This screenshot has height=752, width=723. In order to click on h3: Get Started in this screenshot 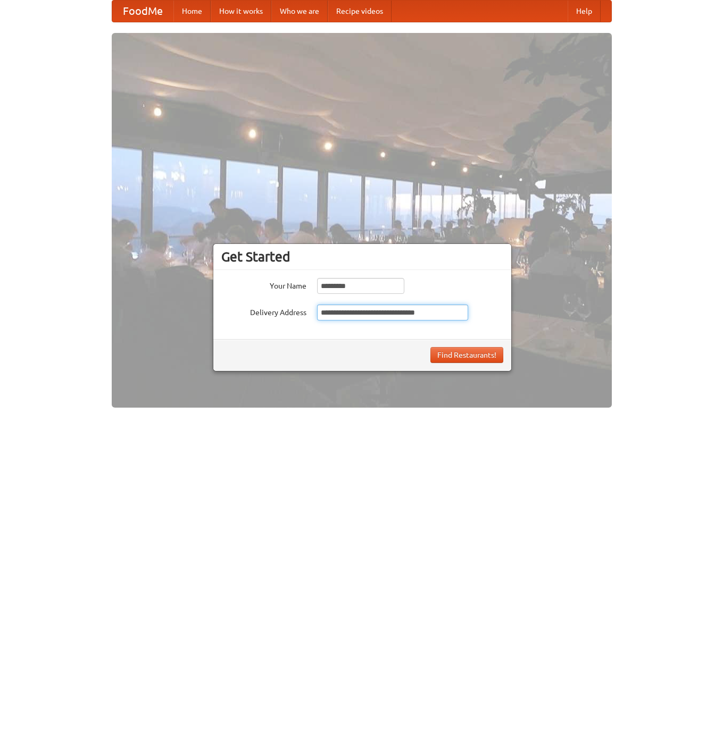, I will do `click(362, 257)`.